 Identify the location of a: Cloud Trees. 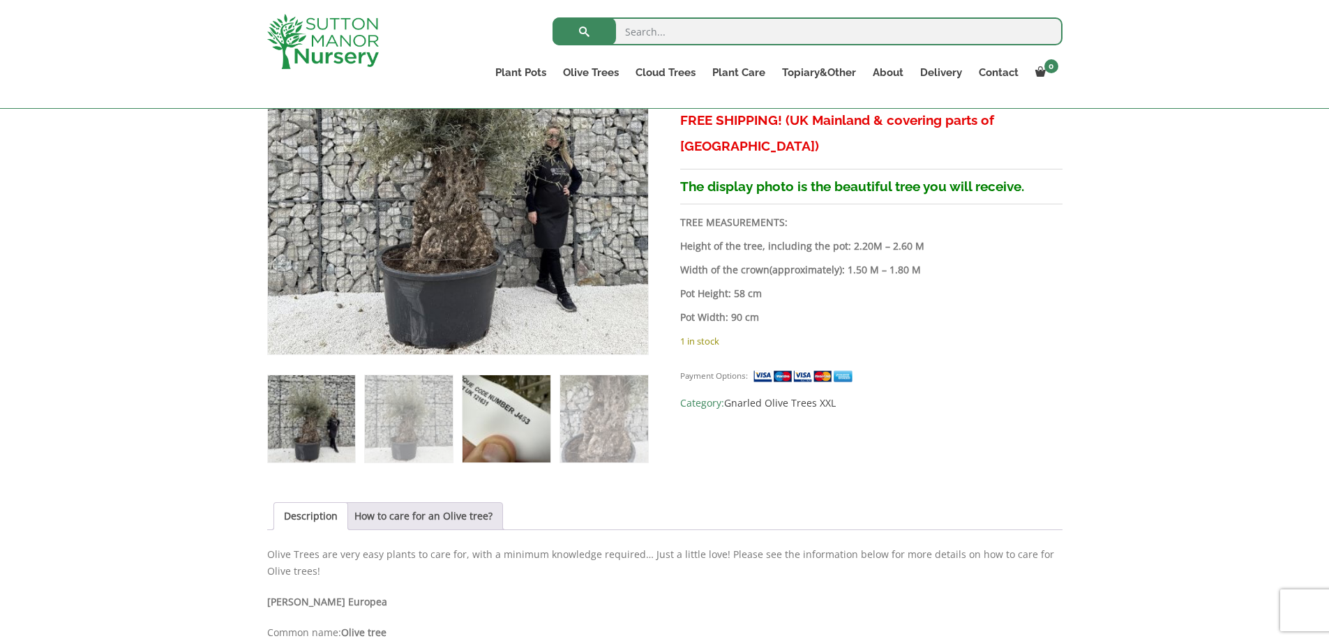
(665, 73).